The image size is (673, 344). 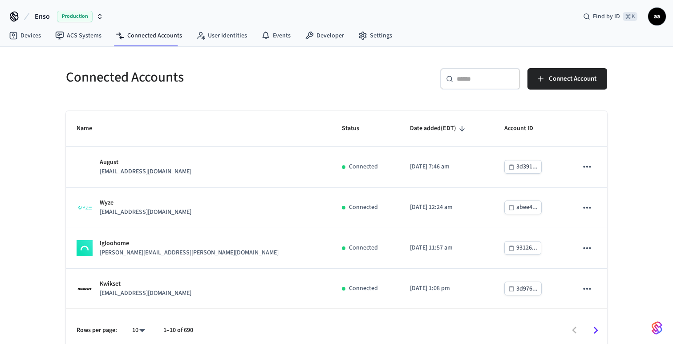 What do you see at coordinates (596, 330) in the screenshot?
I see `button: Go to next page` at bounding box center [596, 330].